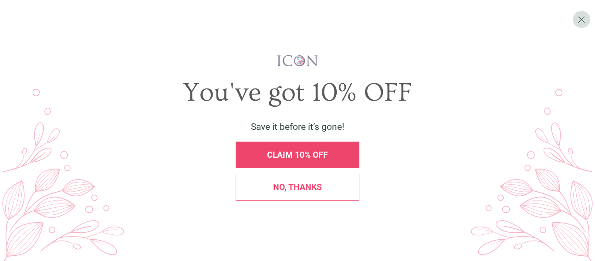 This screenshot has height=261, width=595. Describe the element at coordinates (298, 187) in the screenshot. I see `span: No, thanks` at that location.